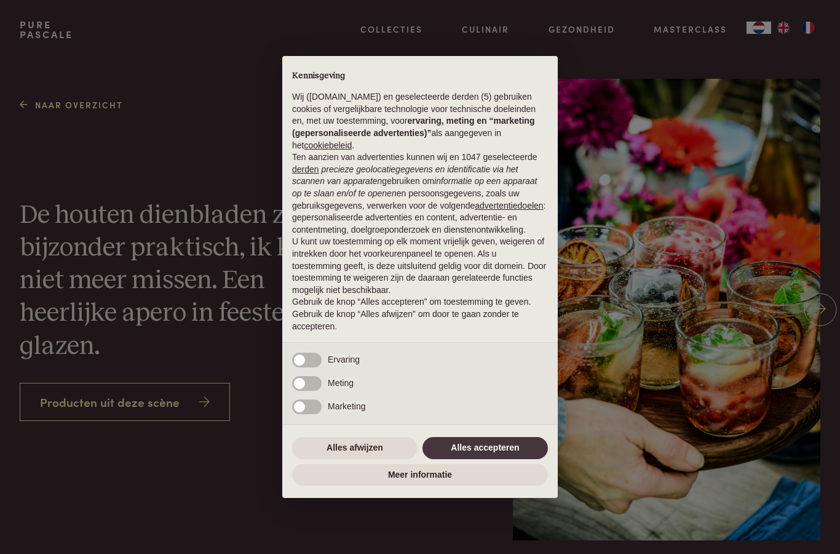 Image resolution: width=840 pixels, height=554 pixels. What do you see at coordinates (413, 127) in the screenshot?
I see `strong: ervaring, meting en “marketing (gepersonaliseerde advertenties)”` at bounding box center [413, 127].